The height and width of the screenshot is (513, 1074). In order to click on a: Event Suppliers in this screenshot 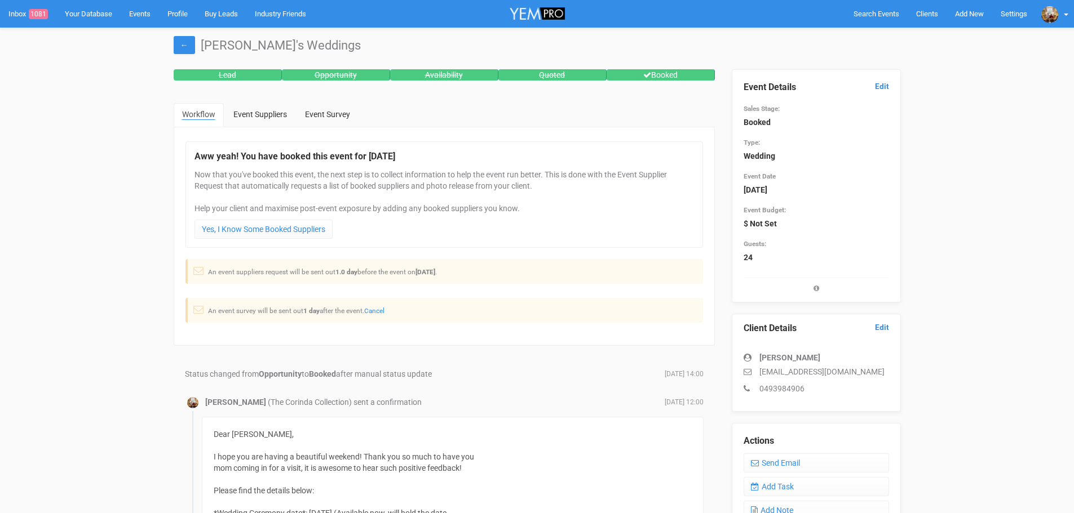, I will do `click(260, 114)`.